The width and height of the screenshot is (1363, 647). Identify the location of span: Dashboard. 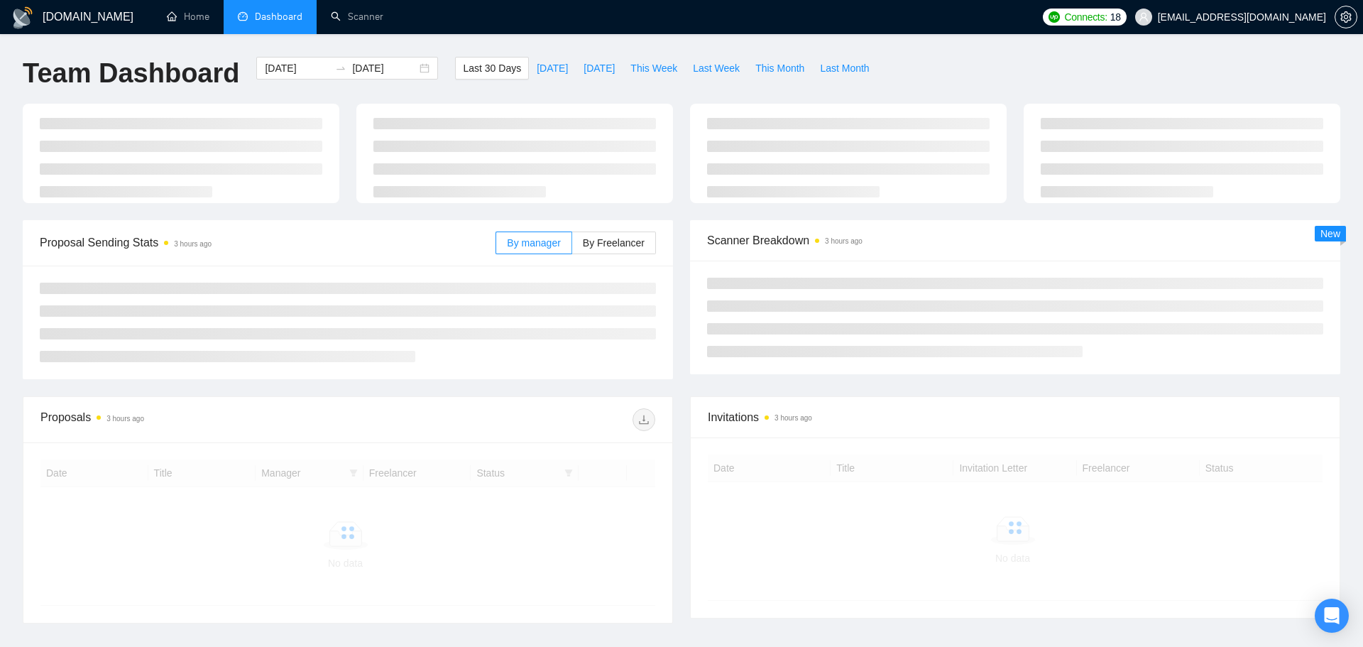
(278, 16).